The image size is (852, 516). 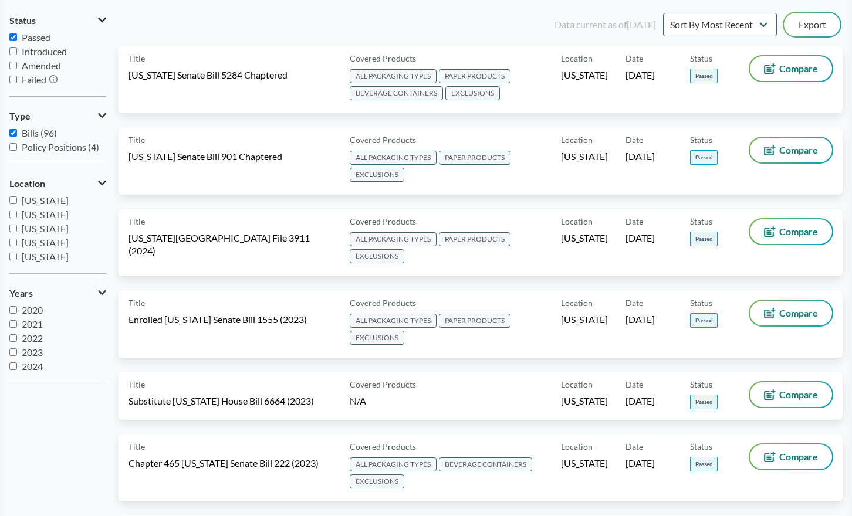 I want to click on input: 2021, so click(x=13, y=324).